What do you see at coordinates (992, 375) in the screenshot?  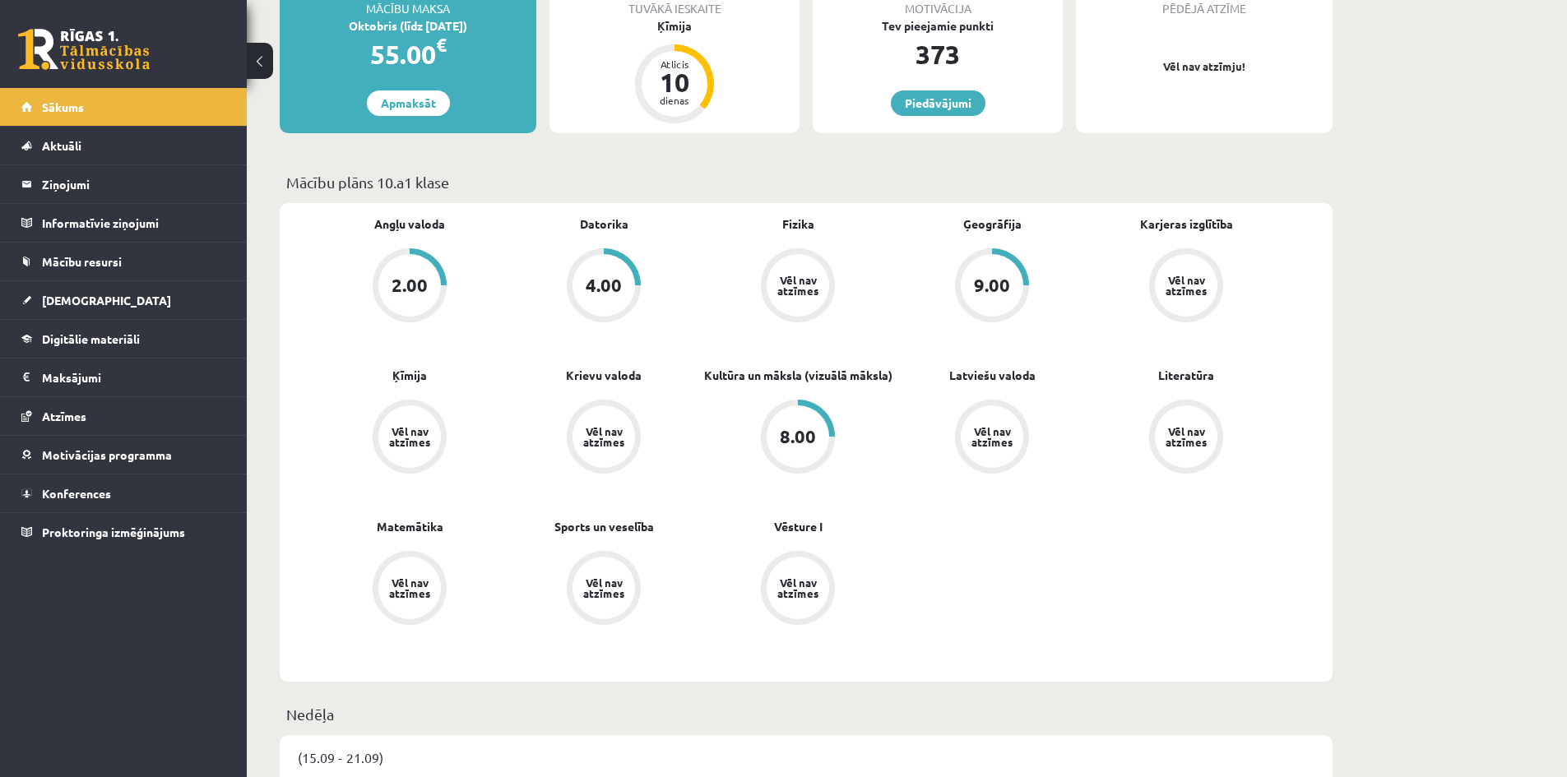 I see `a: Latviešu valoda` at bounding box center [992, 375].